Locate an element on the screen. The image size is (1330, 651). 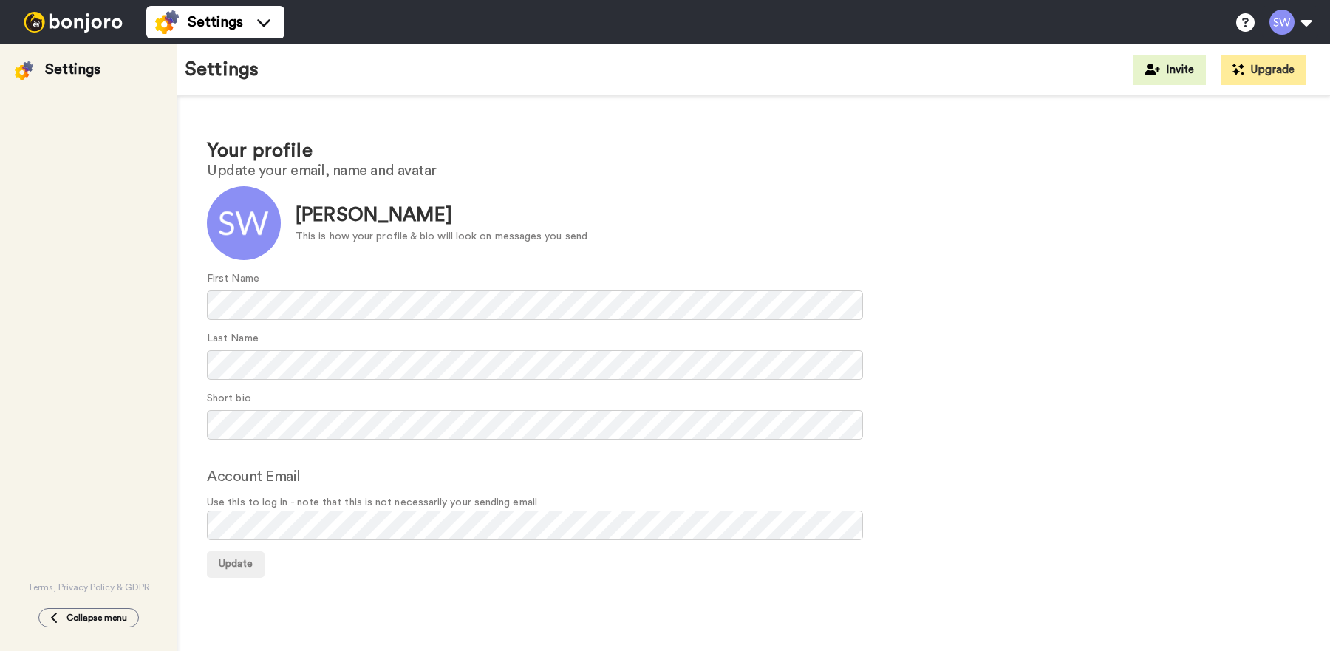
h2: Update your email, name and avatar is located at coordinates (754, 171).